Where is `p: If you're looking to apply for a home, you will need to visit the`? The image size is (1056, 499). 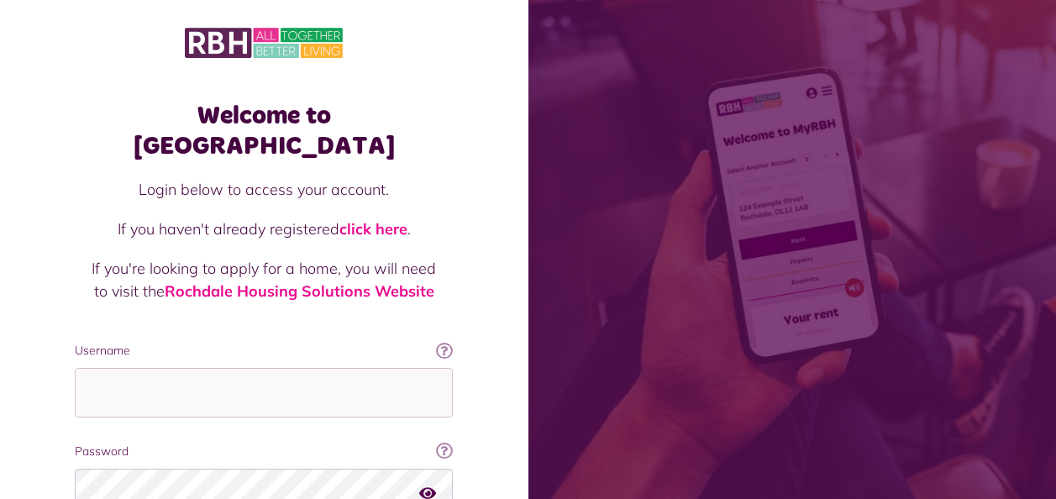 p: If you're looking to apply for a home, you will need to visit the is located at coordinates (264, 280).